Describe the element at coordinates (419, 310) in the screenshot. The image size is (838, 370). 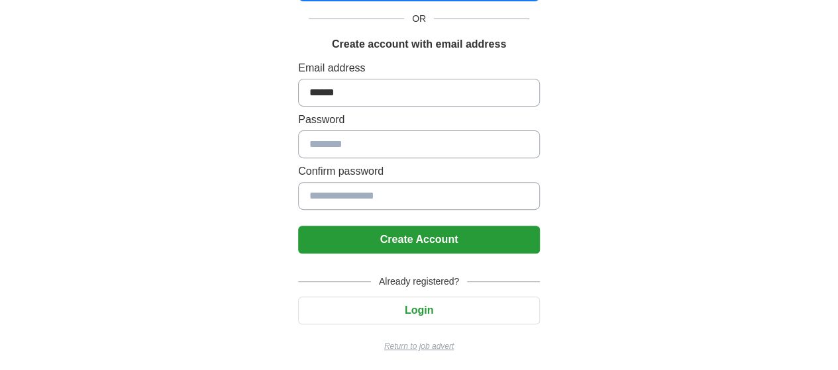
I see `a: Login` at that location.